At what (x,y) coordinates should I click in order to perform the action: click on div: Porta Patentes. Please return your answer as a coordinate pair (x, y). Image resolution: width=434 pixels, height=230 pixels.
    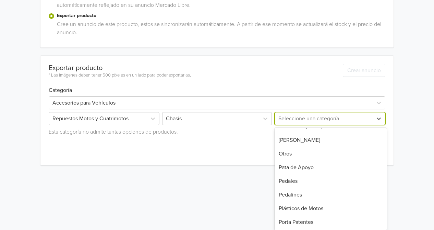
    Looking at the image, I should click on (330, 223).